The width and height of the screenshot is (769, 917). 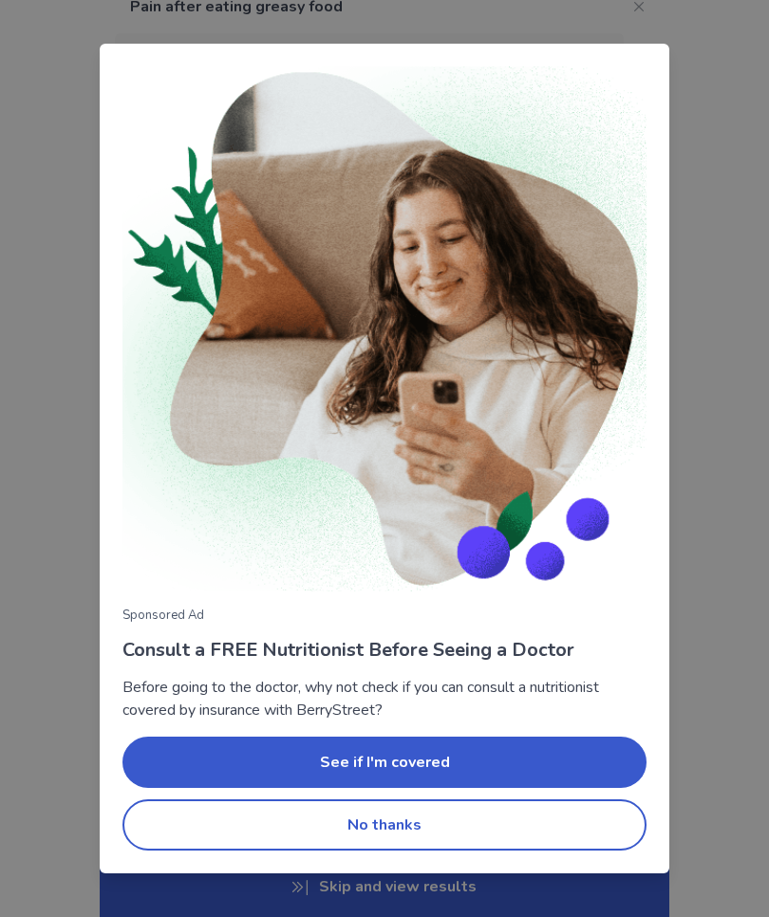 I want to click on p: Consult a FREE Nutritionist Before Seeing a Doctor, so click(x=384, y=650).